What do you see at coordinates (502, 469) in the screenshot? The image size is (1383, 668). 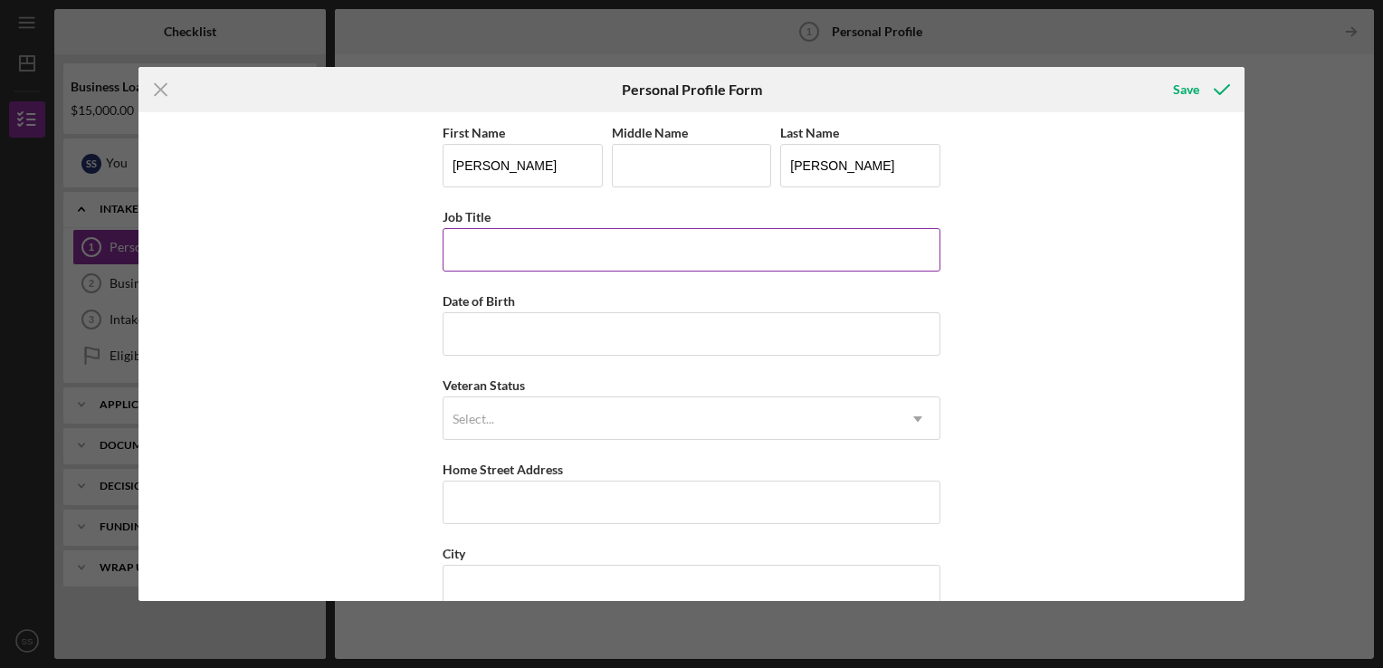 I see `label: Home Street Address` at bounding box center [502, 469].